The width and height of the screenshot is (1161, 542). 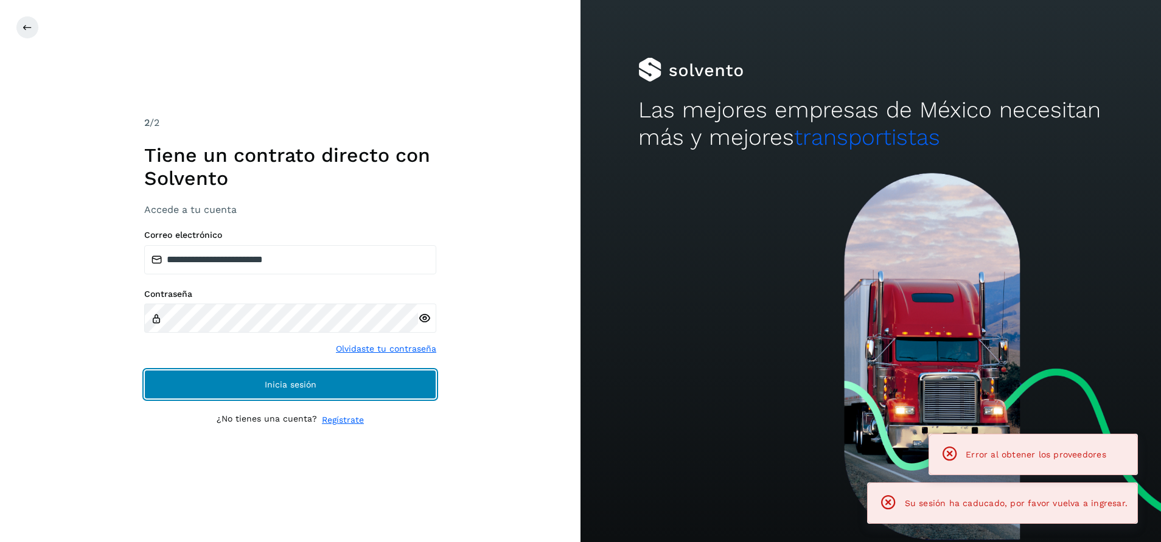 I want to click on a: Regístrate, so click(x=343, y=420).